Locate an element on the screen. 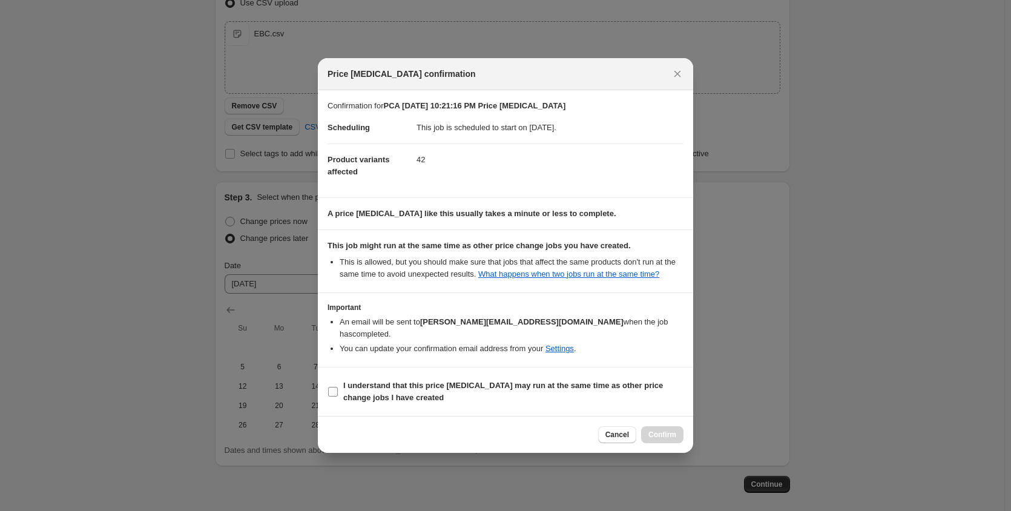 The width and height of the screenshot is (1011, 511). p: Confirmation for is located at coordinates (505, 106).